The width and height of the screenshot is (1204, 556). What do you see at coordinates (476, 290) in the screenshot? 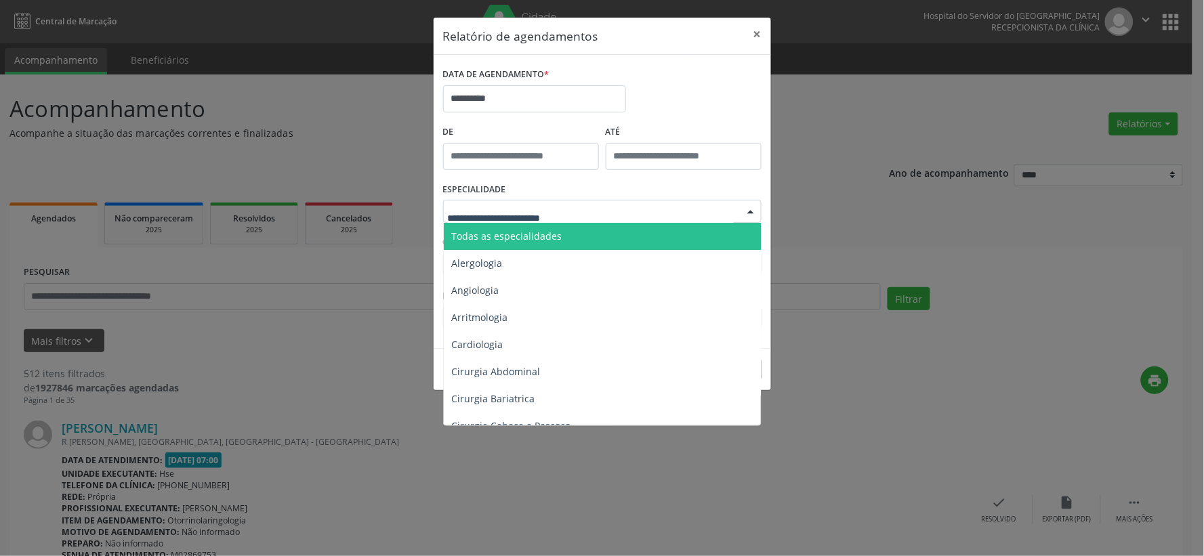
I see `span: Angiologia` at bounding box center [476, 290].